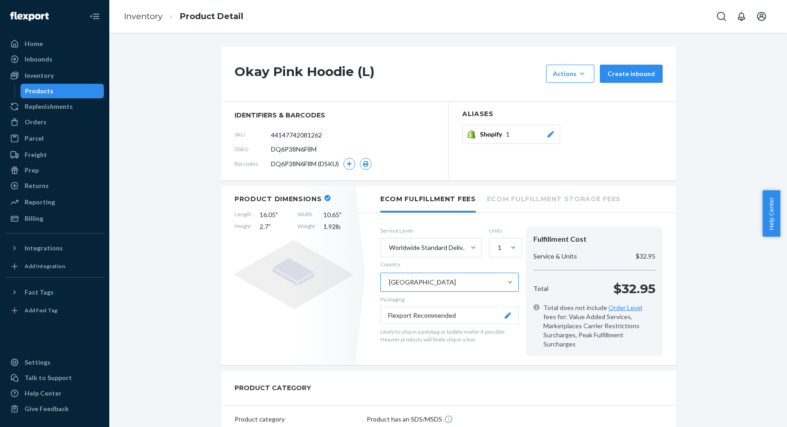 The image size is (787, 427). Describe the element at coordinates (771, 214) in the screenshot. I see `span: Help Center` at that location.